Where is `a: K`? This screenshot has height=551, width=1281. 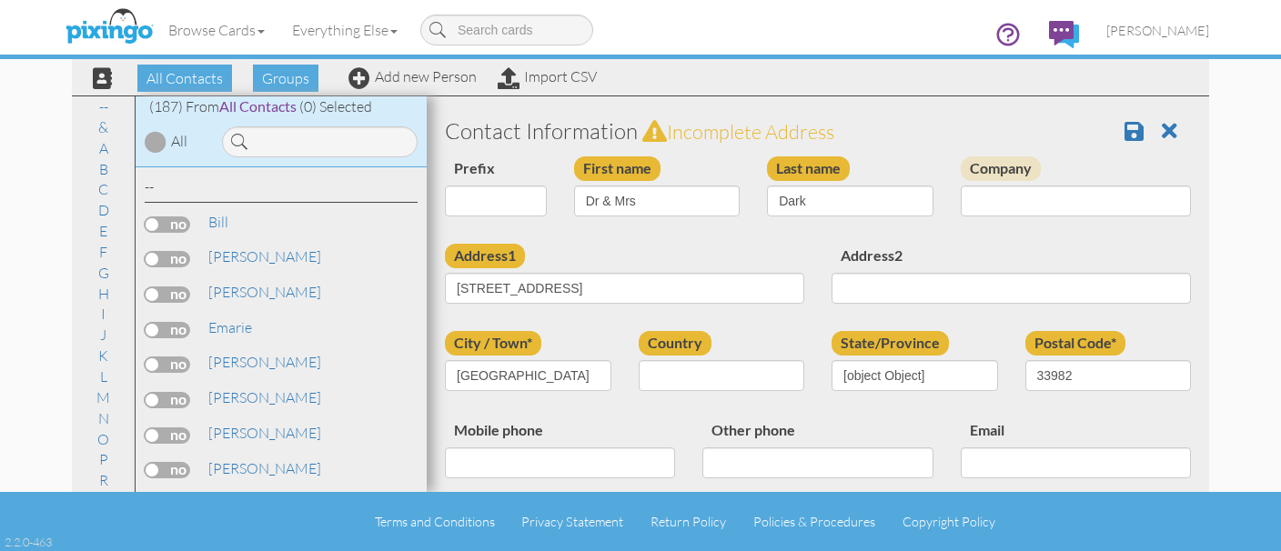
a: K is located at coordinates (103, 356).